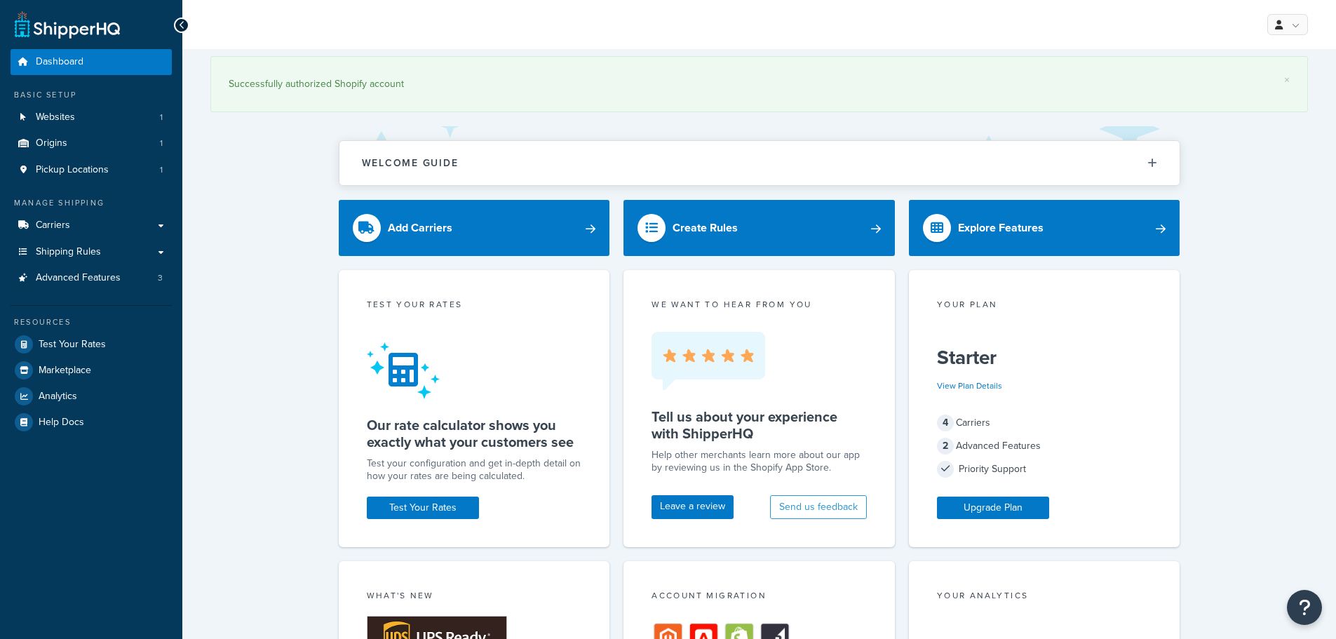  Describe the element at coordinates (61, 422) in the screenshot. I see `span: Help Docs` at that location.